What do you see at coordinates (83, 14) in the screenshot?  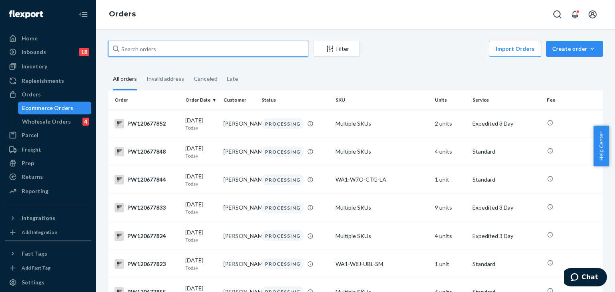 I see `button: Close Navigation` at bounding box center [83, 14].